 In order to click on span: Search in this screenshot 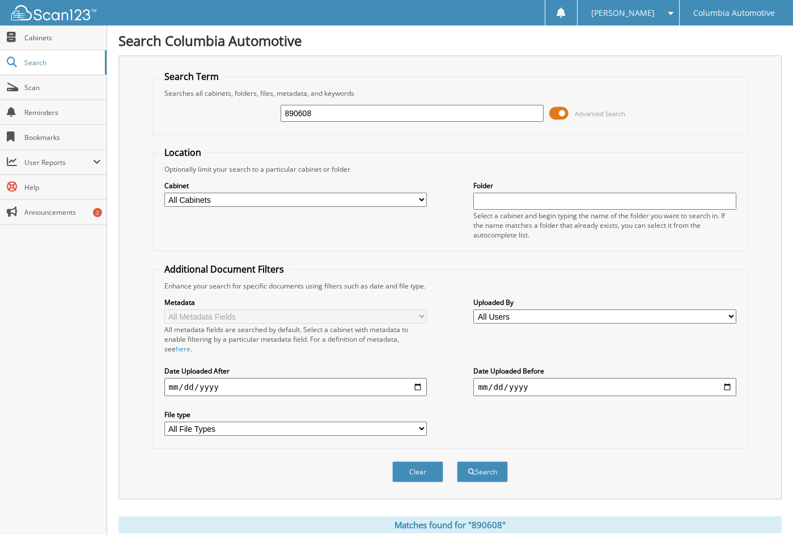, I will do `click(62, 62)`.